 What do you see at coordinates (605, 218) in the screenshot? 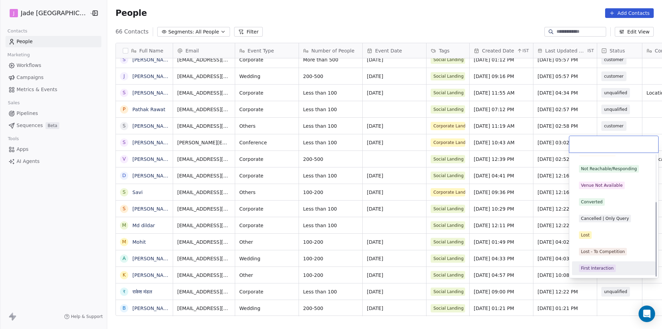
I see `div: Cancelled | Only Query` at bounding box center [605, 218].